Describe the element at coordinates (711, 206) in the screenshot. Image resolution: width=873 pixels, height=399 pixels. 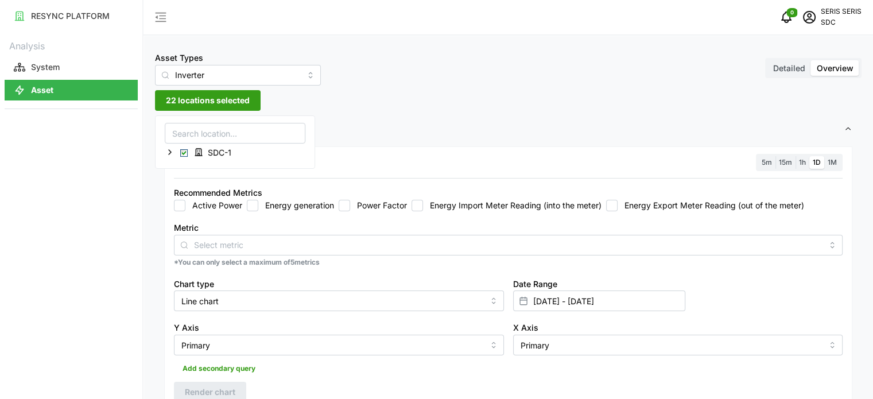
I see `label: Energy Export Meter Reading (out of the meter)` at that location.